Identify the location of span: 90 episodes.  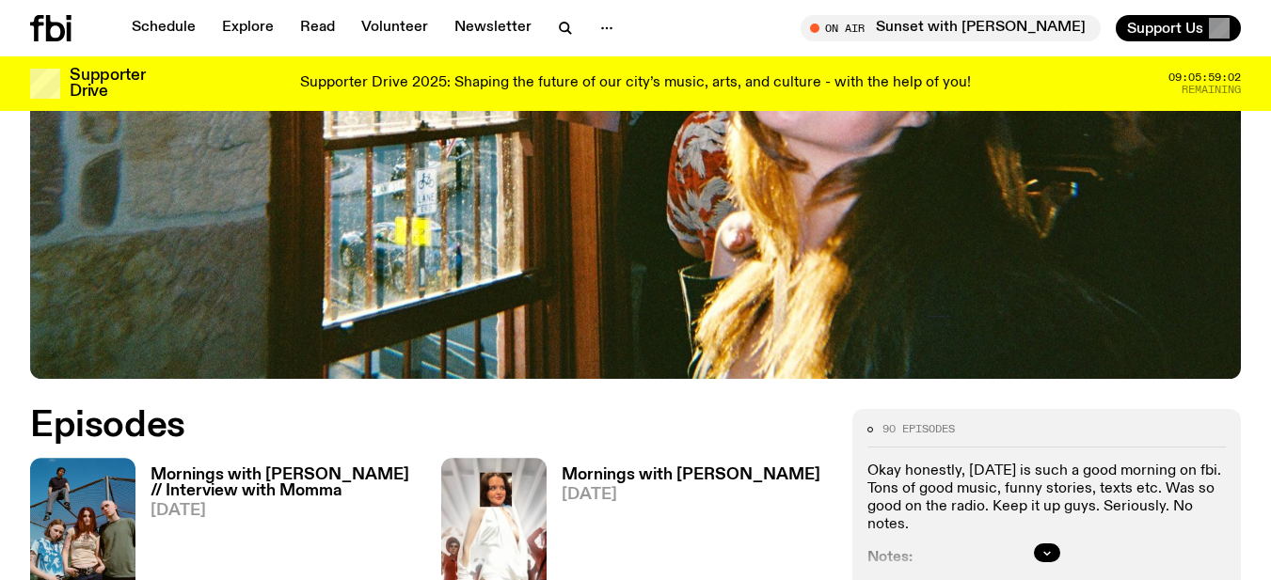
(918, 429).